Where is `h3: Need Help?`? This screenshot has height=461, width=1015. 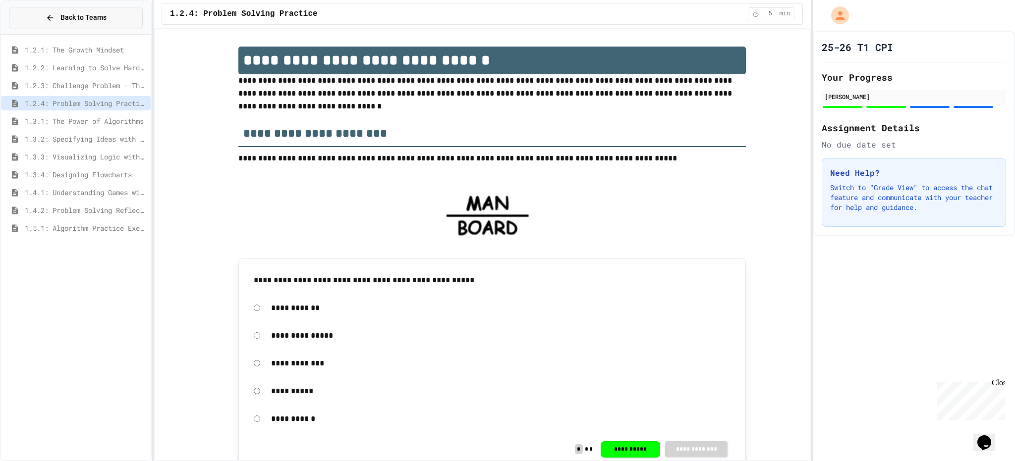 h3: Need Help? is located at coordinates (914, 173).